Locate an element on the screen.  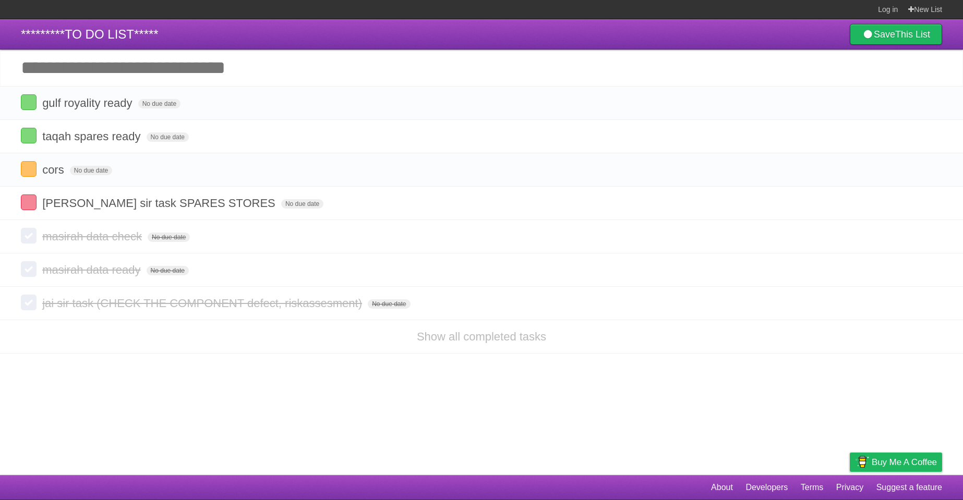
a: Developers is located at coordinates (766, 488).